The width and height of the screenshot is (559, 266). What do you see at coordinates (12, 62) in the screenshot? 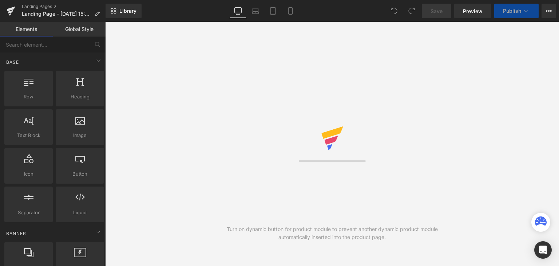
I see `span: Base` at bounding box center [12, 62].